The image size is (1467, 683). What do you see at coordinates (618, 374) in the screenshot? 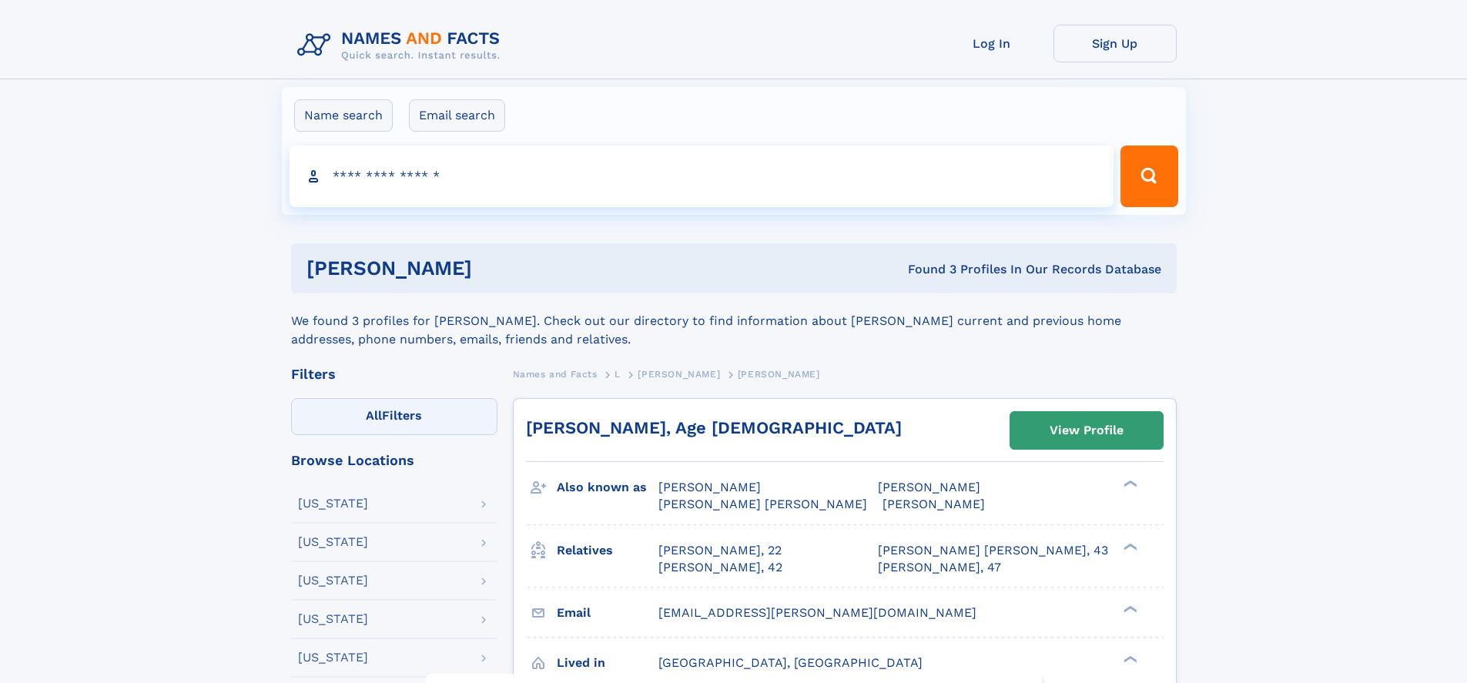
I see `span: L` at bounding box center [618, 374].